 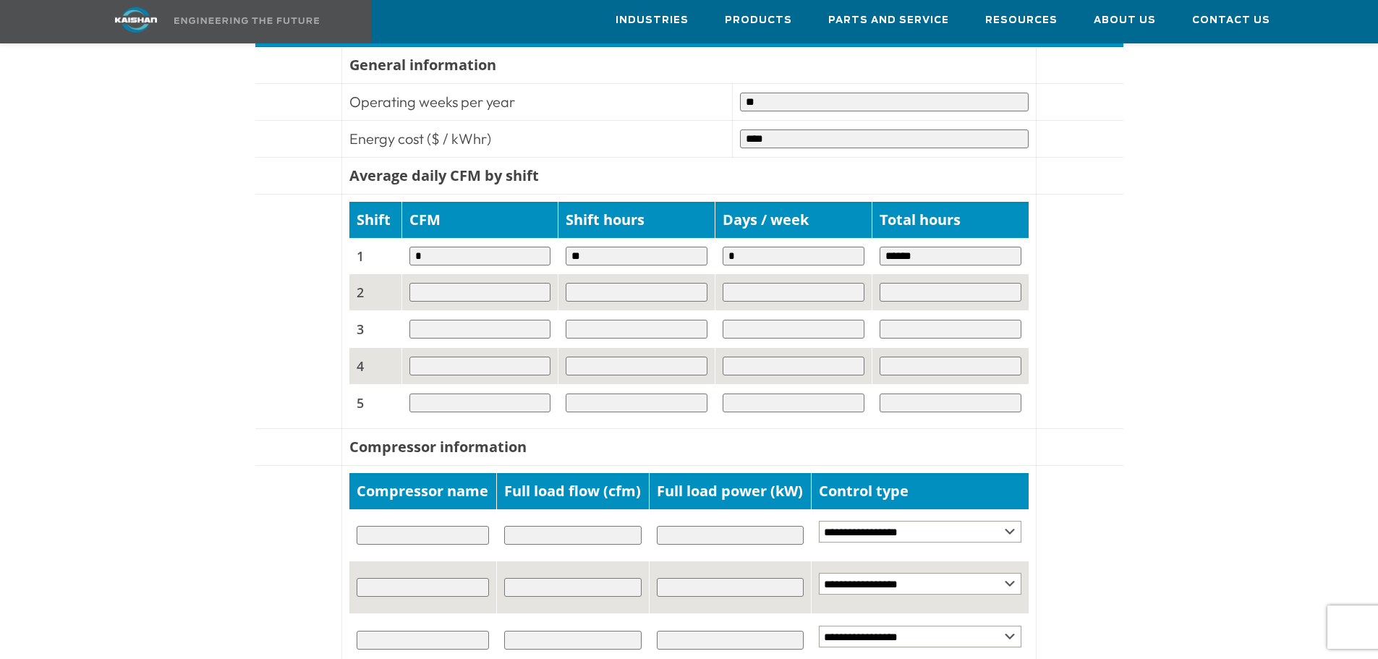 What do you see at coordinates (572, 491) in the screenshot?
I see `td: Full load flow (cfm)` at bounding box center [572, 491].